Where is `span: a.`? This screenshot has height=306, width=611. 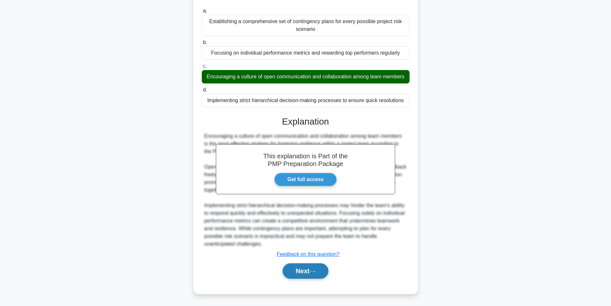 span: a. is located at coordinates (205, 11).